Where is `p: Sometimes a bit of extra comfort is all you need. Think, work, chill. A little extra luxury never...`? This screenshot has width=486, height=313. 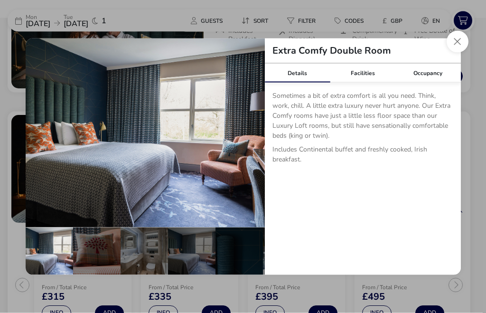 p: Sometimes a bit of extra comfort is all you need. Think, work, chill. A little extra luxury never... is located at coordinates (363, 117).